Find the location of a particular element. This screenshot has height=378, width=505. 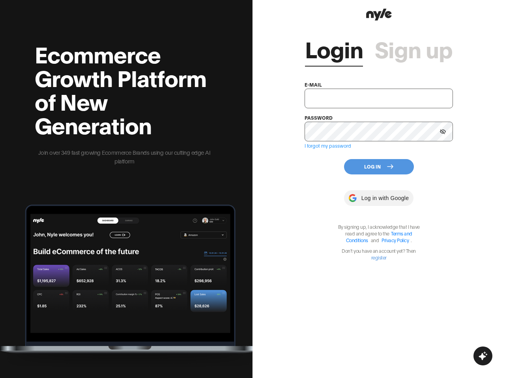

label: password is located at coordinates (318, 117).